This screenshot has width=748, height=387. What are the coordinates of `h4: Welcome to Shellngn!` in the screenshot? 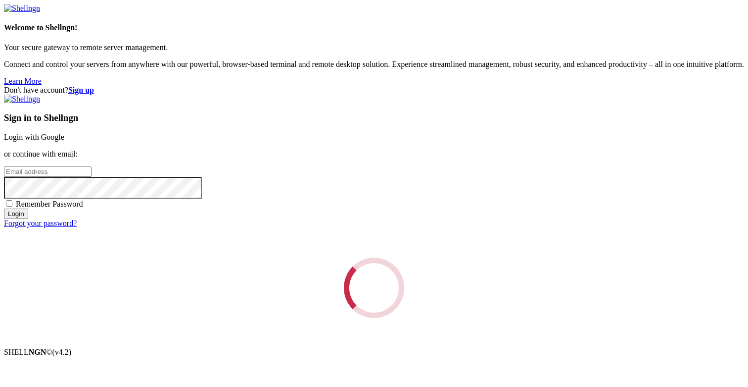 It's located at (374, 28).